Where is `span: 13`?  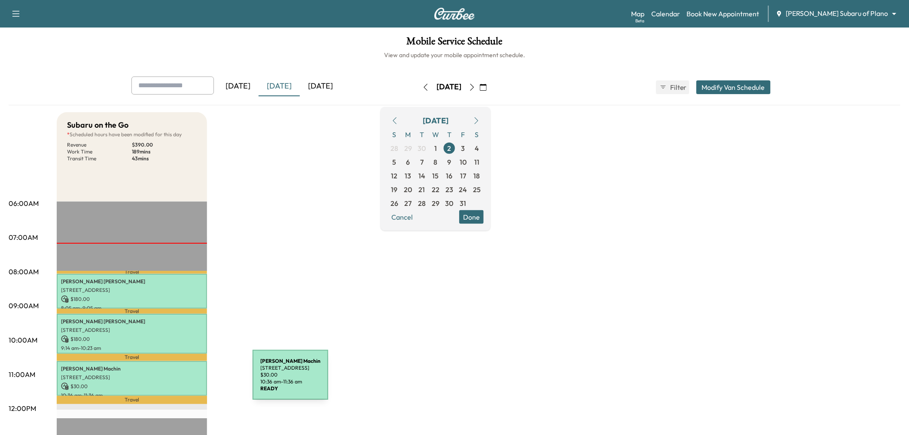
span: 13 is located at coordinates (408, 175).